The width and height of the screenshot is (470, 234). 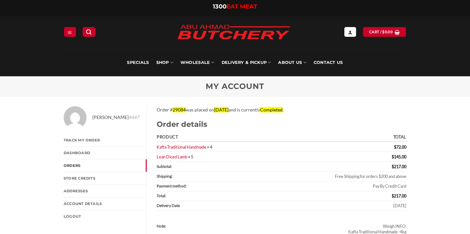 I want to click on a: Search, so click(x=89, y=32).